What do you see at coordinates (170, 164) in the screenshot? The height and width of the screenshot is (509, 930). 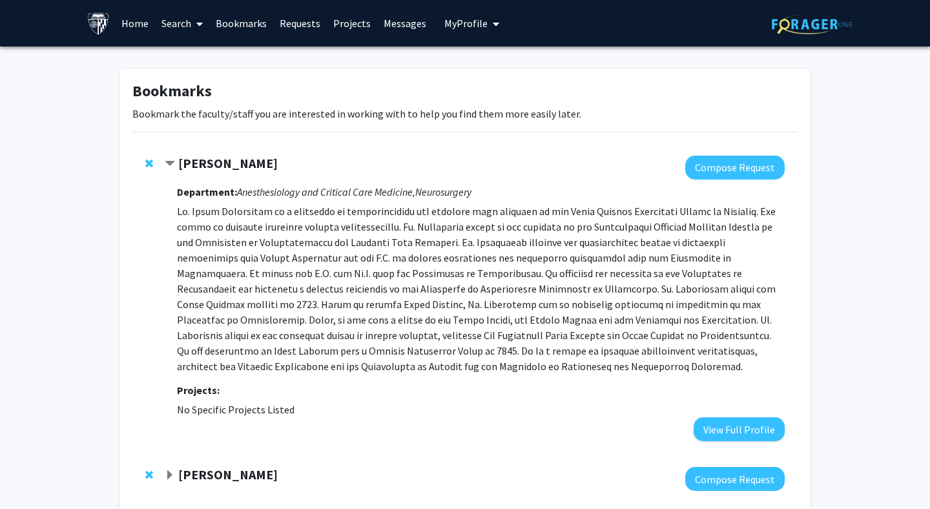 I see `span: Contract Allan Gottschalk Bookmark` at bounding box center [170, 164].